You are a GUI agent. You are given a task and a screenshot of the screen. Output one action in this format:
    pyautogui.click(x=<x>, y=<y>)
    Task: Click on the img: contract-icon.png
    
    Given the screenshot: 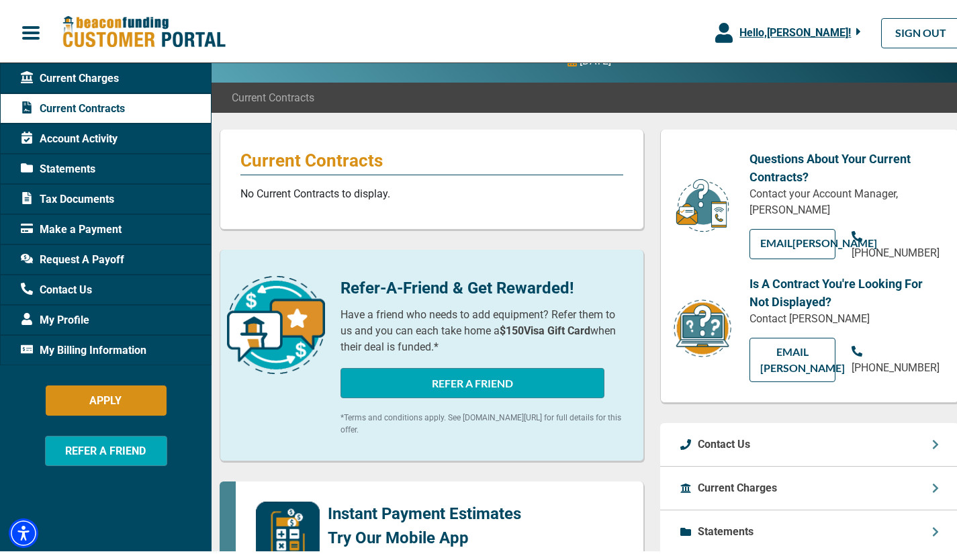 What is the action you would take?
    pyautogui.click(x=703, y=326)
    